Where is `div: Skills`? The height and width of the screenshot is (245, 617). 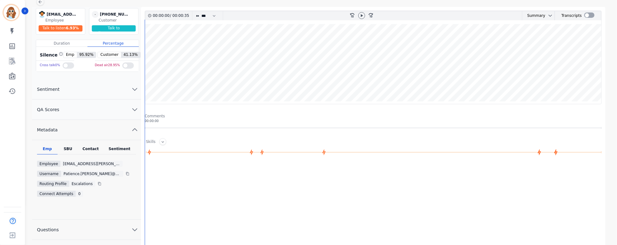 div: Skills is located at coordinates (151, 142).